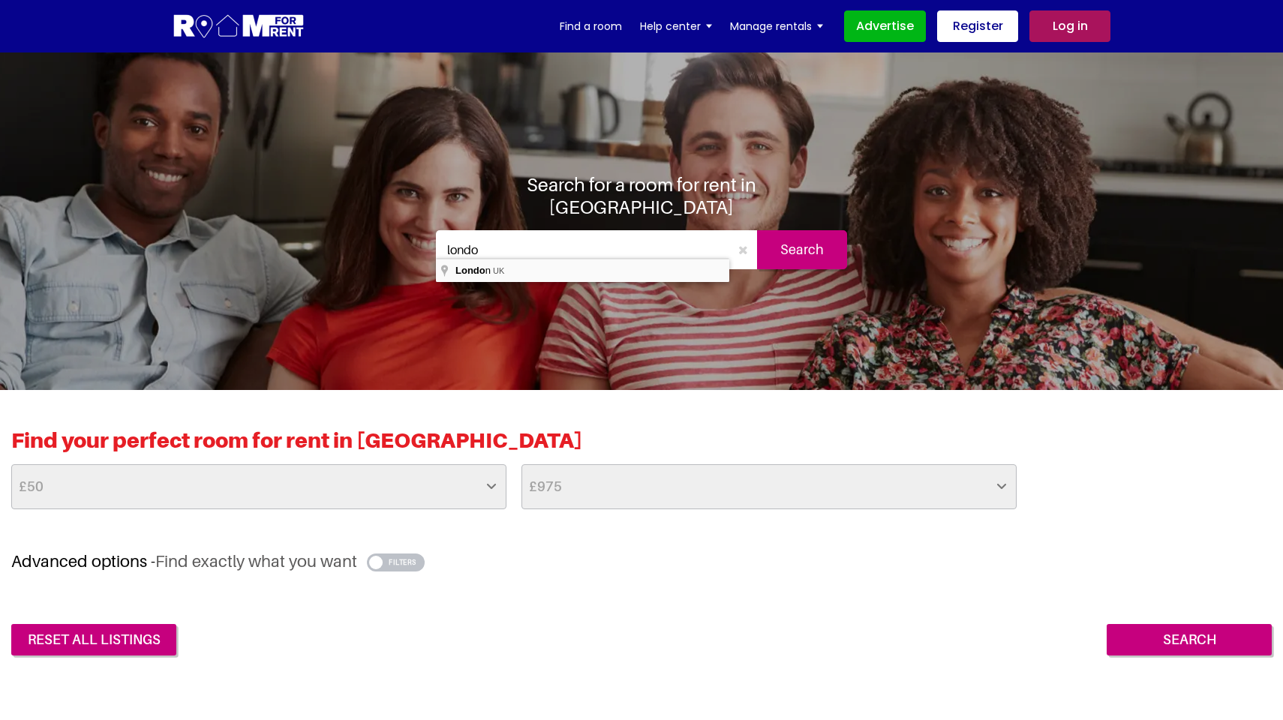 This screenshot has height=720, width=1283. I want to click on span: n, so click(474, 270).